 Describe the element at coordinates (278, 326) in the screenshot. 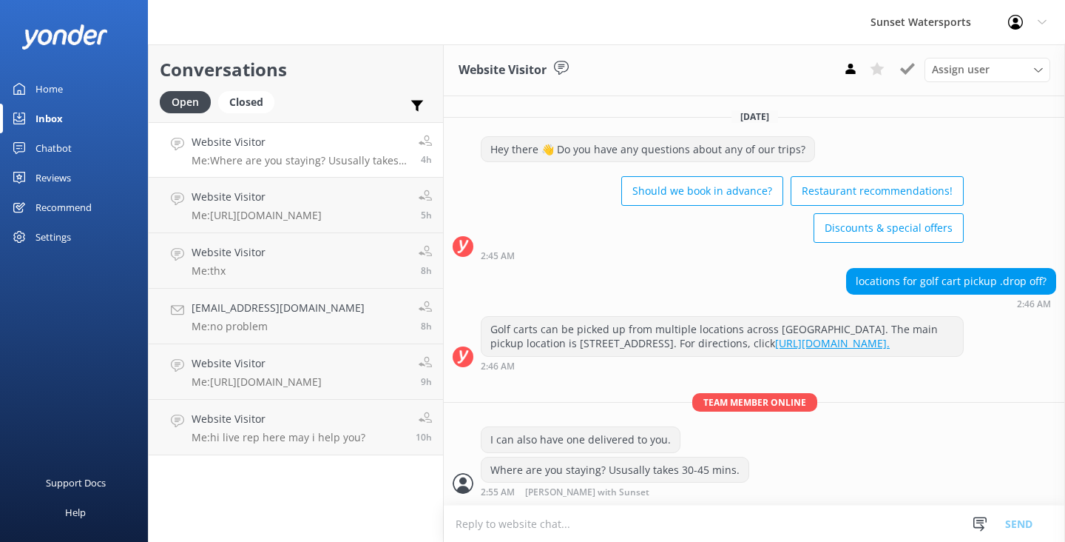

I see `p: Me: no problem` at that location.